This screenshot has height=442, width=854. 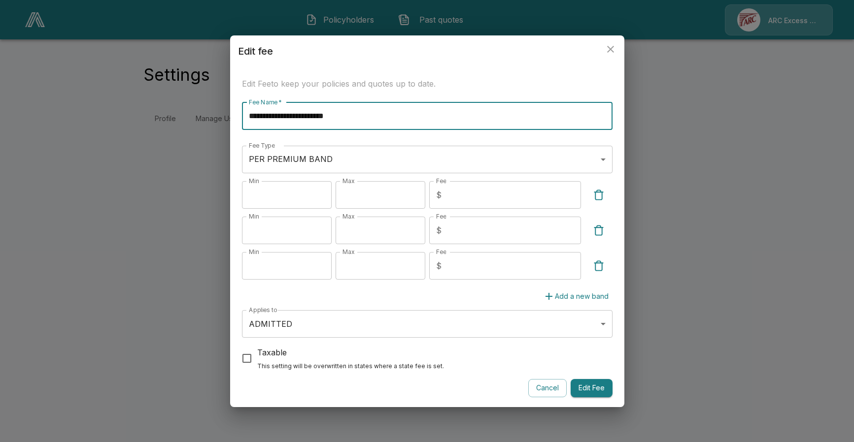 I want to click on h6: Edit Fee to keep your policies and quotes up to date., so click(x=427, y=84).